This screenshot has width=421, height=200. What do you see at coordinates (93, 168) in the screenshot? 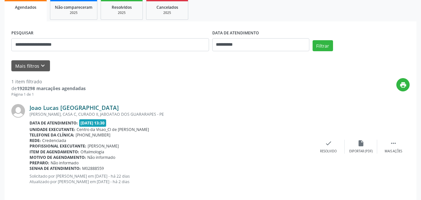
I see `span: M02888559` at bounding box center [93, 168].